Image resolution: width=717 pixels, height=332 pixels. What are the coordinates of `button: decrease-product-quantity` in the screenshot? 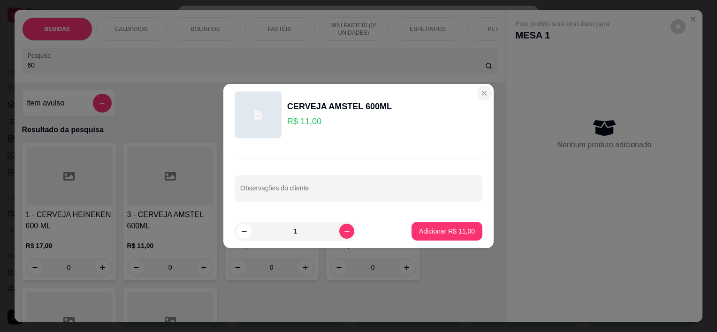 It's located at (244, 231).